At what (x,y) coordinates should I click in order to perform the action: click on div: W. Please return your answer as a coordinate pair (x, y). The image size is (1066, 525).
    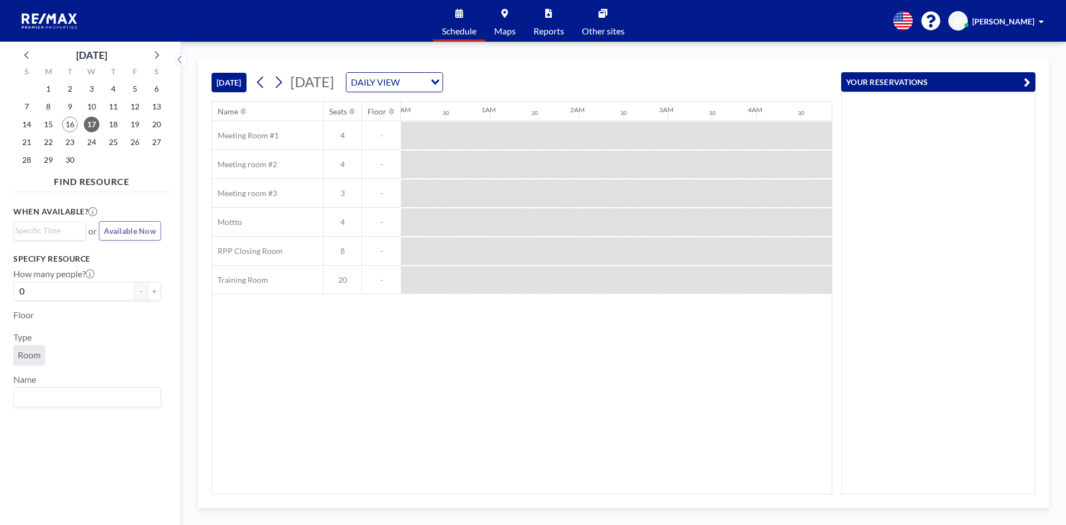
    Looking at the image, I should click on (92, 73).